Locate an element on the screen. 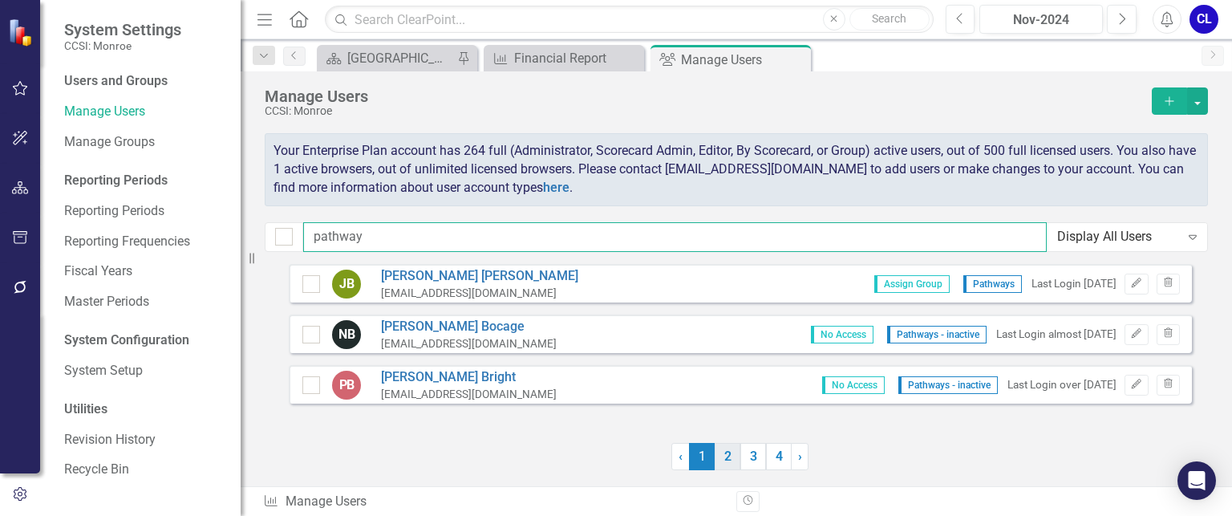  a: 2 is located at coordinates (727, 456).